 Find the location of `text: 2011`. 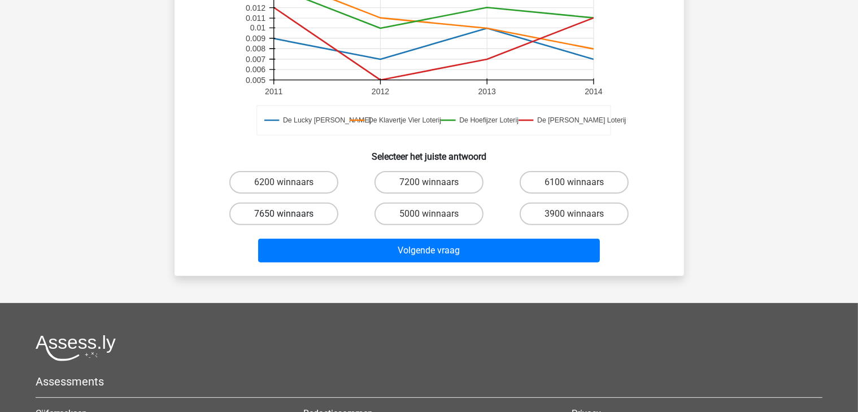

text: 2011 is located at coordinates (273, 92).